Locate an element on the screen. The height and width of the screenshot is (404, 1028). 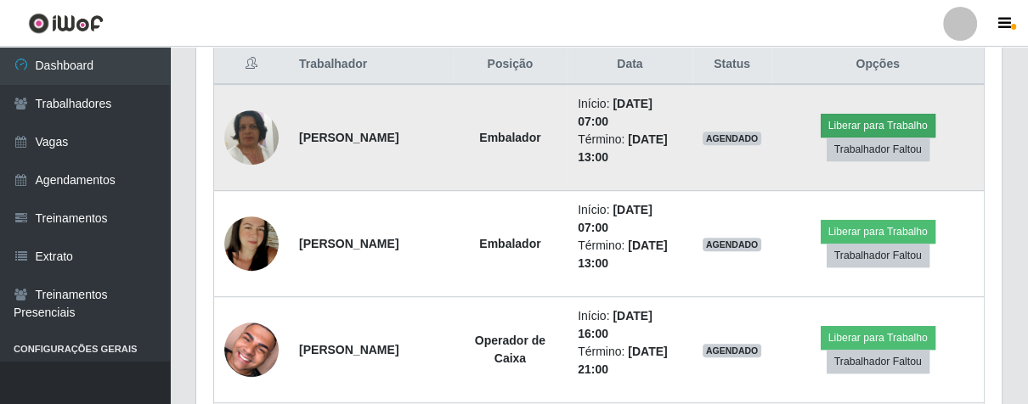
img: 1676496034794.jpeg is located at coordinates (252, 138).